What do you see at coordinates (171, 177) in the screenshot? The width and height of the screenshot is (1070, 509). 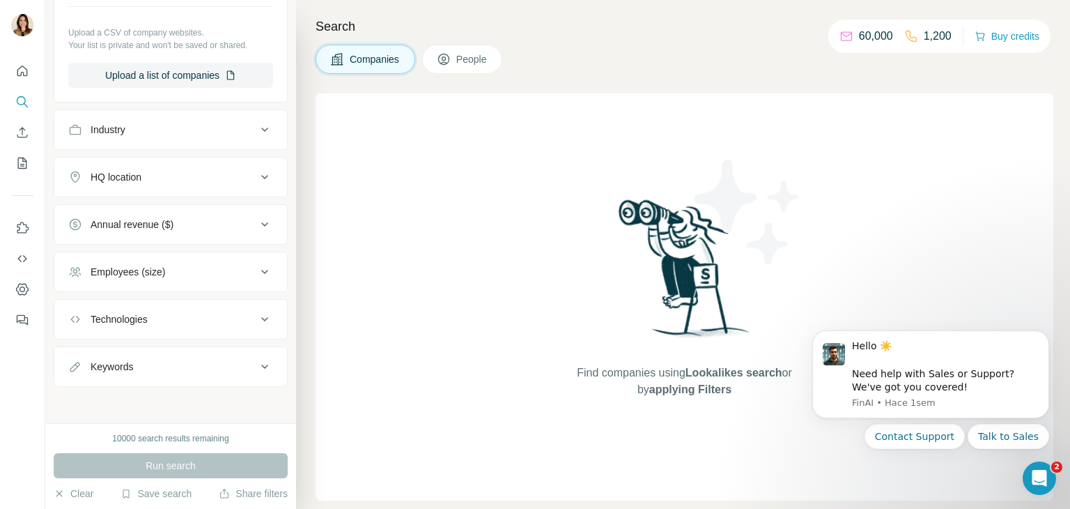 I see `button: HQ location` at bounding box center [171, 177].